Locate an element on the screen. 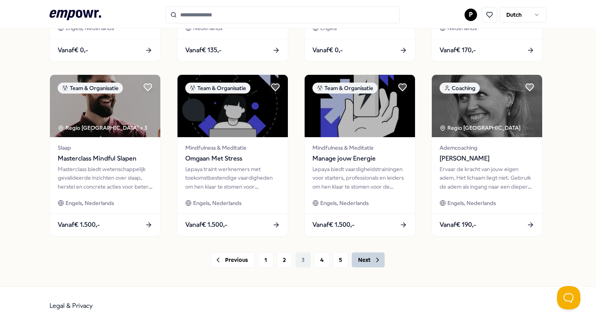  a: package imageTeam & OrganisatieMindfulness & MeditatieOmgaan Met StressLepaya traint werknemers m... is located at coordinates (232, 156).